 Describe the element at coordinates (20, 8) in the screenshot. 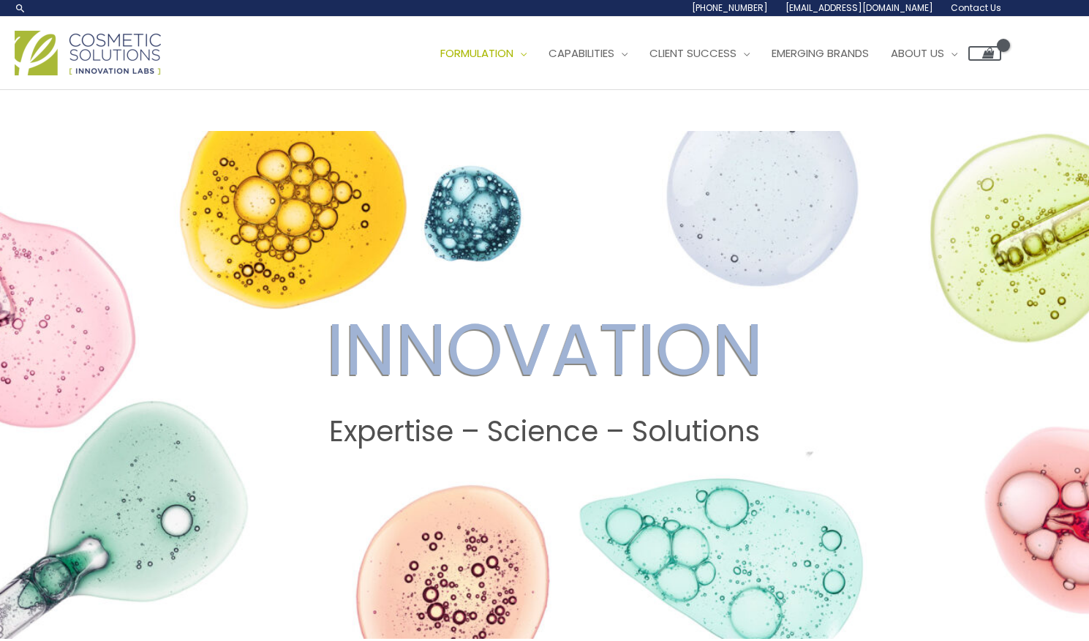

I see `a: Search icon link` at that location.